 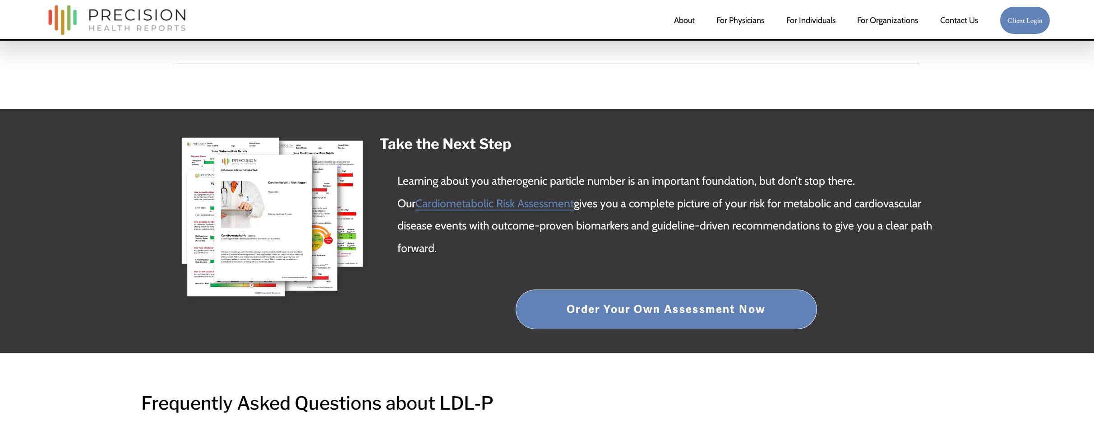 What do you see at coordinates (741, 20) in the screenshot?
I see `a: For Physicians` at bounding box center [741, 20].